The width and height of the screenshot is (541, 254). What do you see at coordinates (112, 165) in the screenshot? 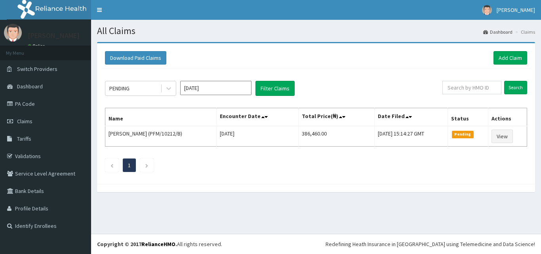
I see `a: Previous page` at bounding box center [112, 165].